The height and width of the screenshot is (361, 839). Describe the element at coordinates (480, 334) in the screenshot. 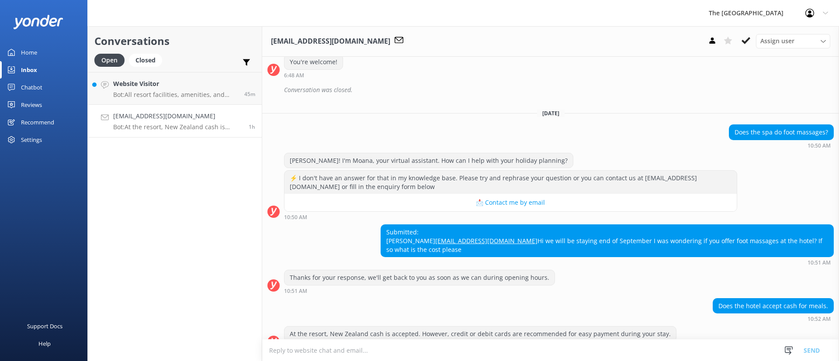

I see `div: At the resort, New Zealand cash is accepted. However, credit or debit cards are recommended for e...` at that location.